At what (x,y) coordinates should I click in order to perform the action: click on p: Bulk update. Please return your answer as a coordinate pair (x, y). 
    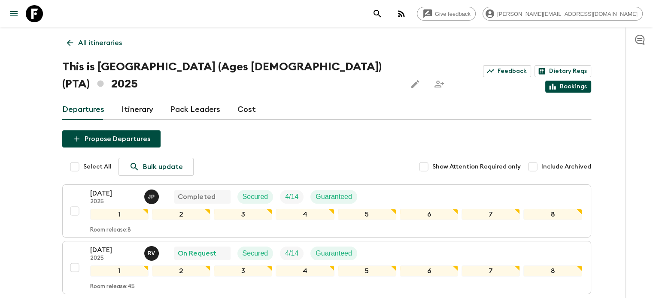
    Looking at the image, I should click on (163, 167).